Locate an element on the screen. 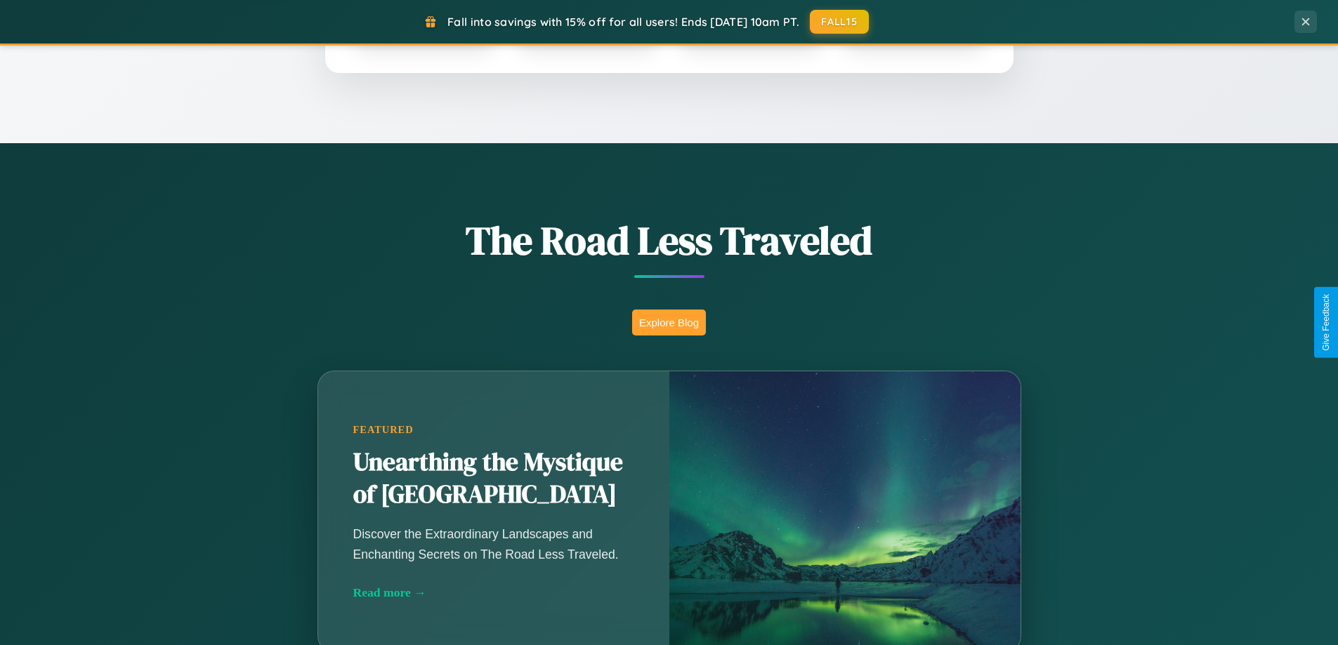 The image size is (1338, 645). p: Discover the Extraordinary Landscapes and Enchanting Secrets on The Road Less Traveled. is located at coordinates (494, 544).